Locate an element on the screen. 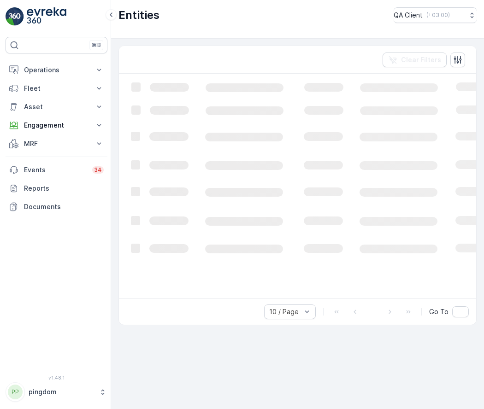 This screenshot has height=409, width=484. p: Engagement is located at coordinates (56, 125).